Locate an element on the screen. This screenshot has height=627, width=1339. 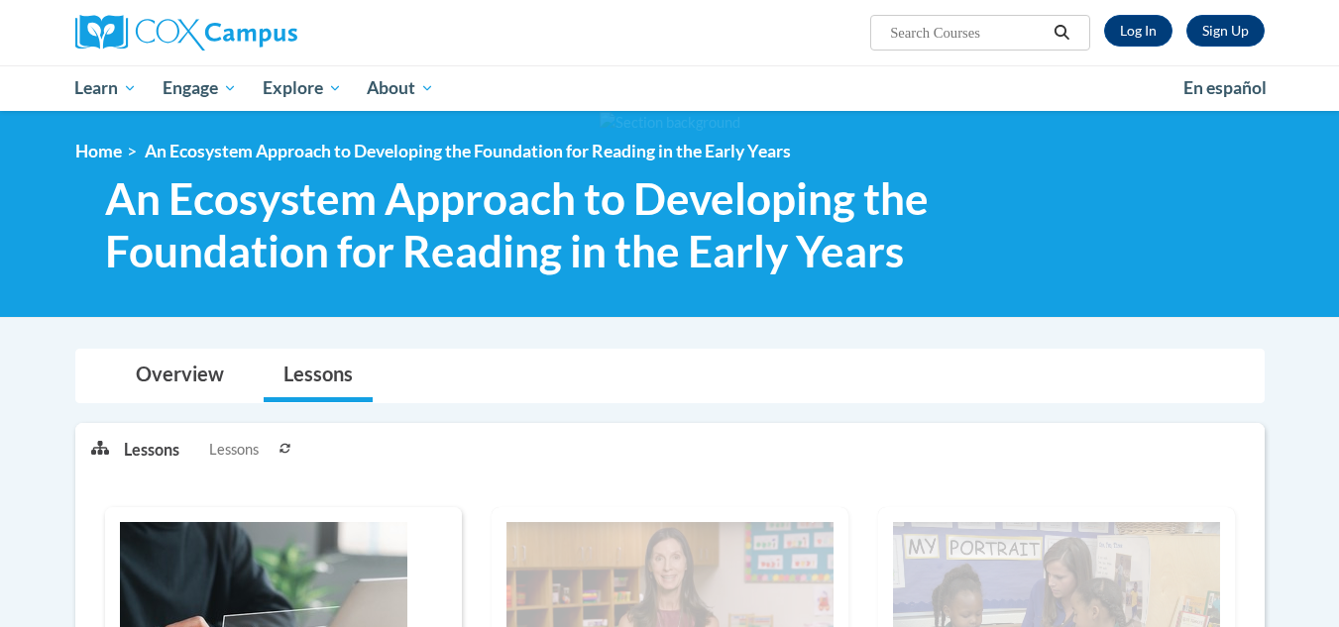
a: Engage is located at coordinates (199, 88).